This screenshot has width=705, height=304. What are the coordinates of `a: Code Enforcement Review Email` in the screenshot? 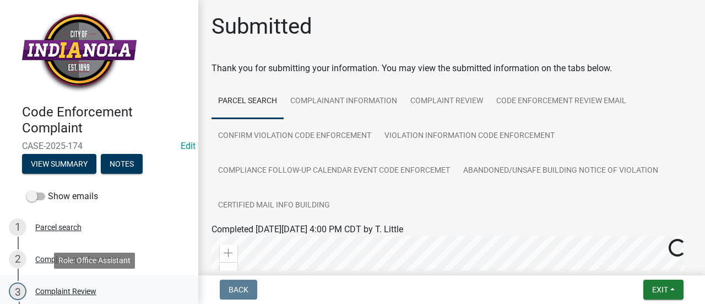 It's located at (561, 101).